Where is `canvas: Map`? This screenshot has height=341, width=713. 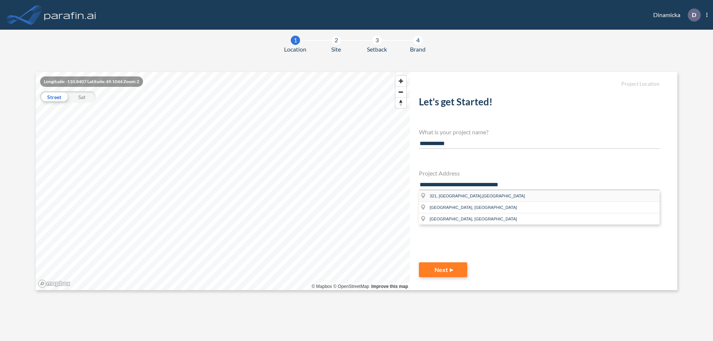 canvas: Map is located at coordinates (223, 181).